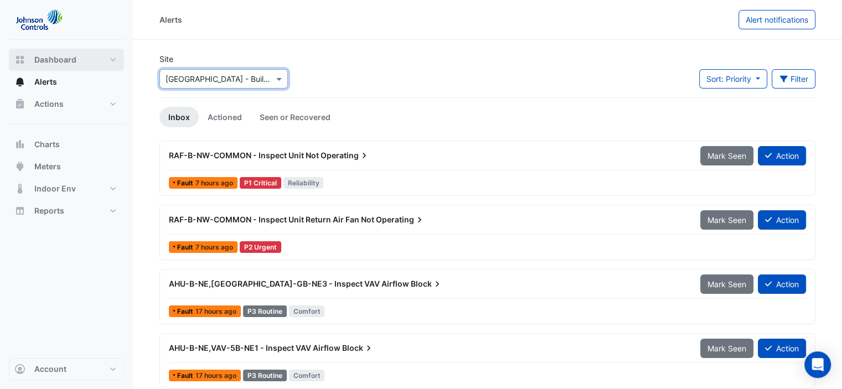 Image resolution: width=842 pixels, height=389 pixels. What do you see at coordinates (49, 211) in the screenshot?
I see `span: Reports` at bounding box center [49, 211].